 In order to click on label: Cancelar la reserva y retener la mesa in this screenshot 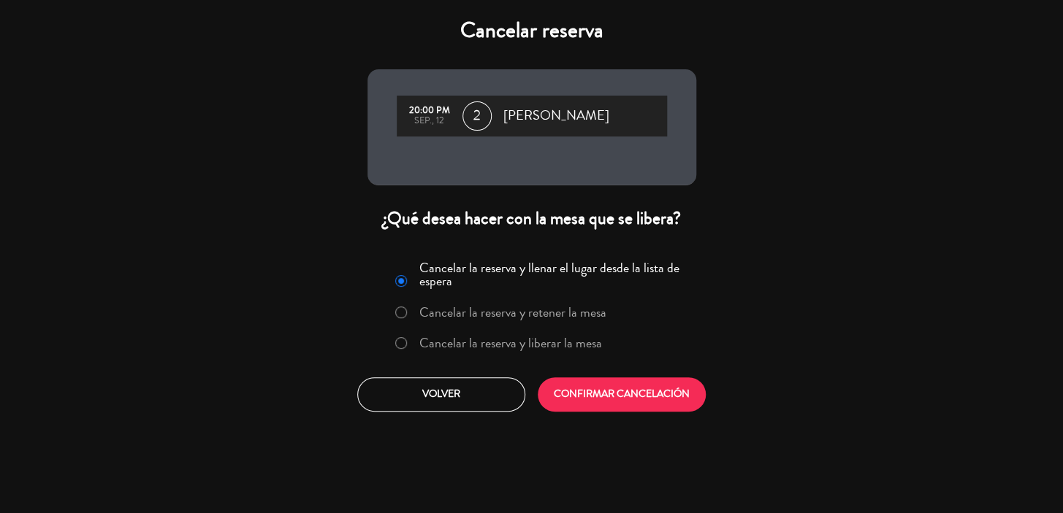, I will do `click(513, 313)`.